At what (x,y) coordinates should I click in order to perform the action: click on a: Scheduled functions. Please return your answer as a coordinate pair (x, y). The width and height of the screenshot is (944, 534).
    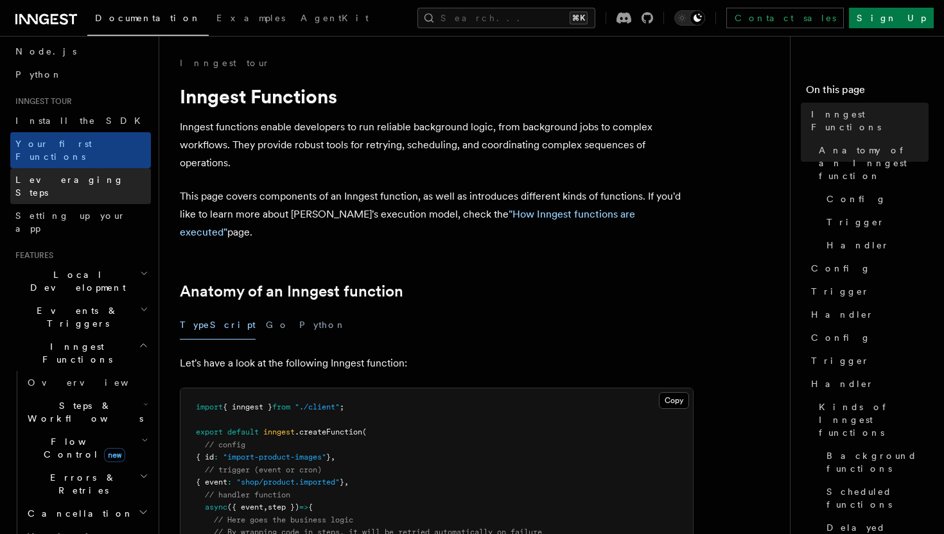
    Looking at the image, I should click on (874, 498).